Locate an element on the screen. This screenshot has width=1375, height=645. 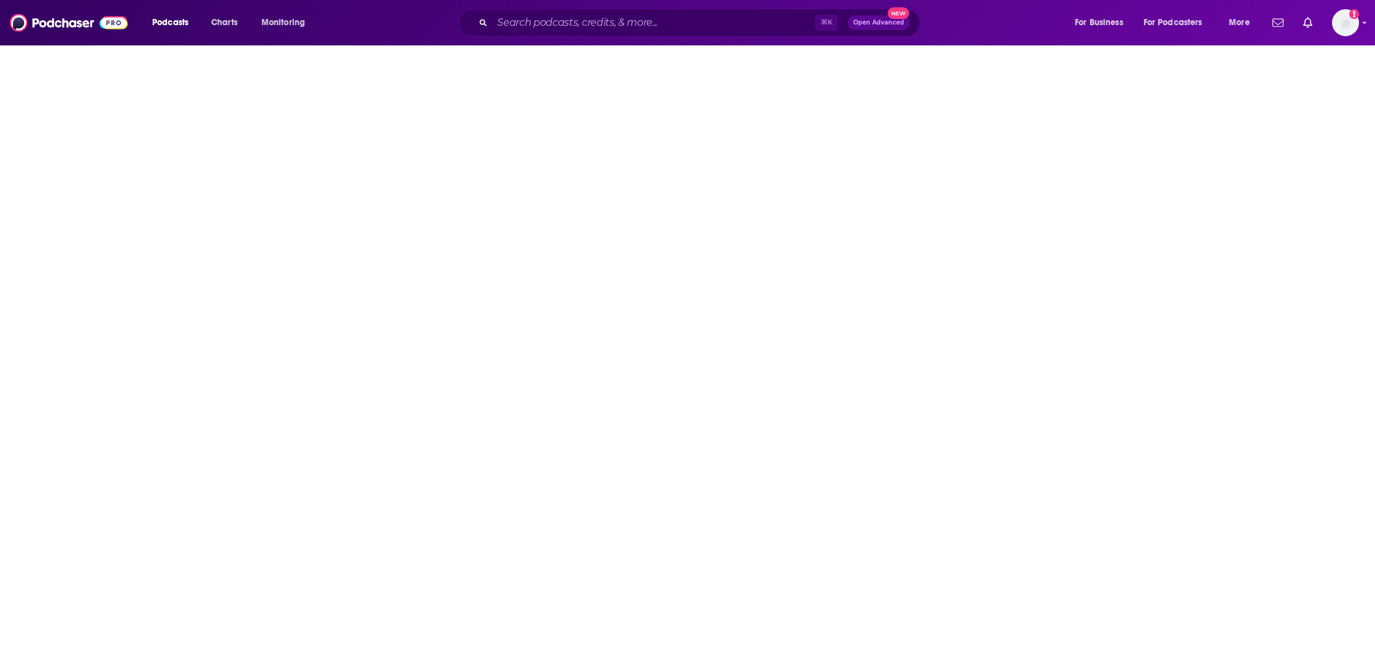
svg: Add a profile image is located at coordinates (1354, 14).